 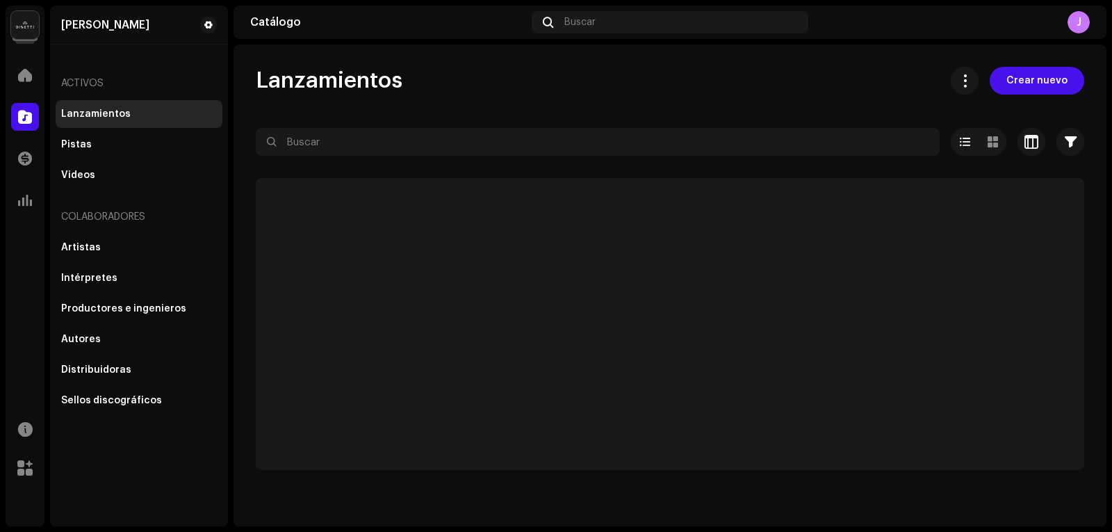 What do you see at coordinates (25, 25) in the screenshot?
I see `img: 02a7c2d3-3c89-4098-b12f-2ff2945c95ee` at bounding box center [25, 25].